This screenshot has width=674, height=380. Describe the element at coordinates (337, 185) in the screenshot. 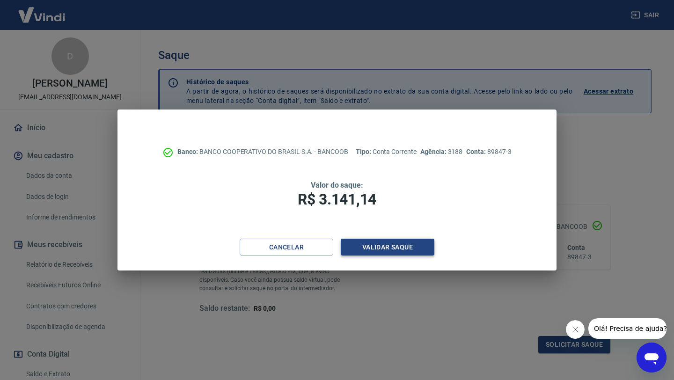

I see `span: Valor do saque:` at that location.